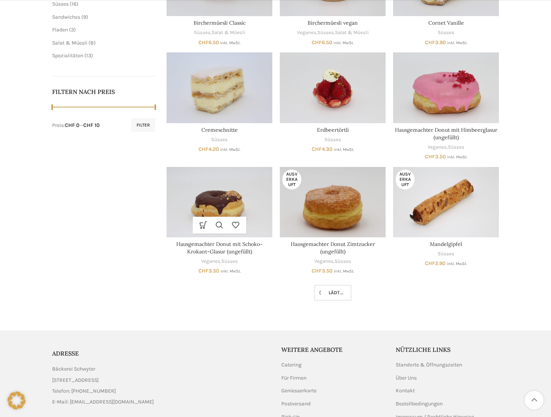 The width and height of the screenshot is (551, 417). Describe the element at coordinates (72, 30) in the screenshot. I see `span: 3` at that location.